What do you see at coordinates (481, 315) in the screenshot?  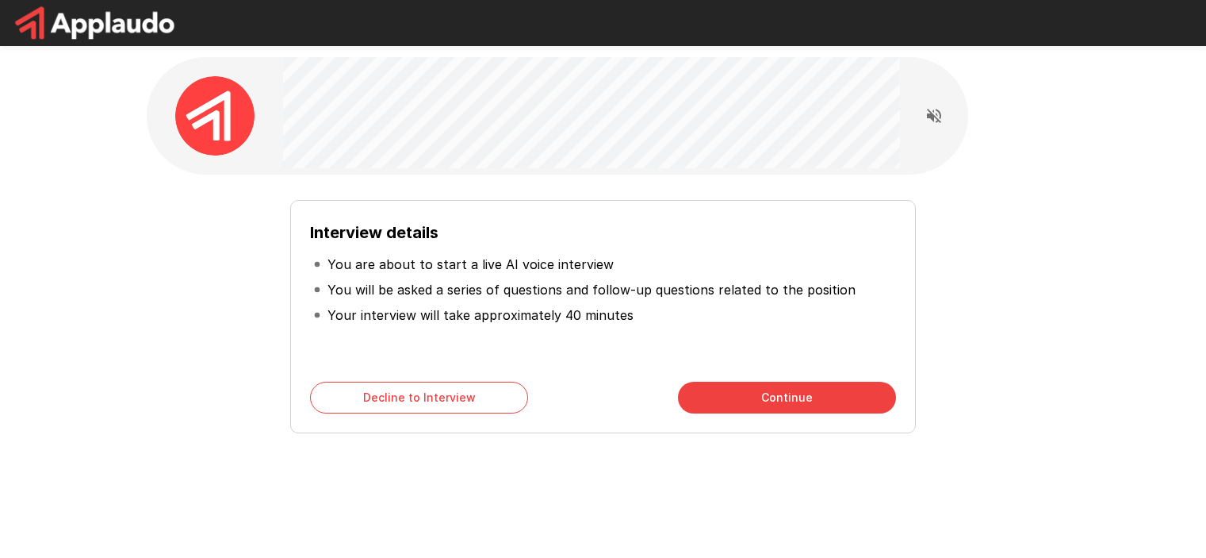 I see `p: Your interview will take approximately 40 minutes` at bounding box center [481, 315].